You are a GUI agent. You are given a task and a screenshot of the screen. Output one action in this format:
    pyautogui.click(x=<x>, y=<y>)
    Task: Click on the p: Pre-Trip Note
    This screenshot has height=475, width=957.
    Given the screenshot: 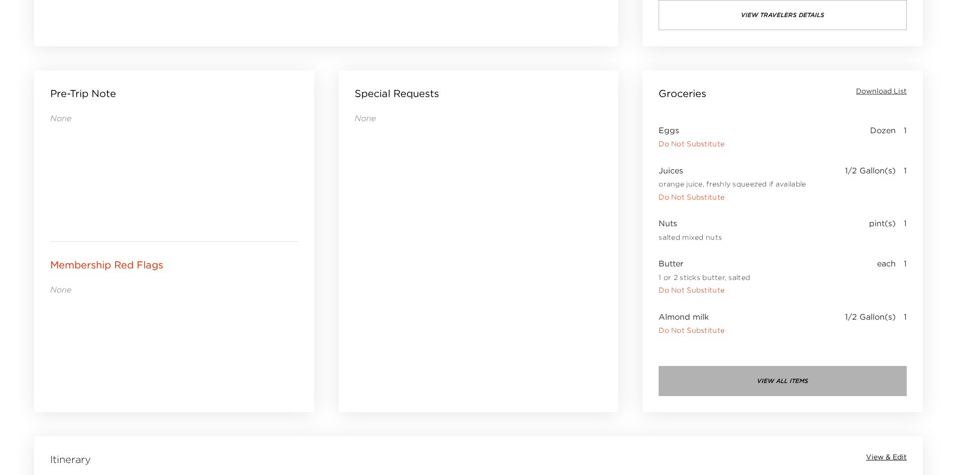 What is the action you would take?
    pyautogui.click(x=83, y=93)
    